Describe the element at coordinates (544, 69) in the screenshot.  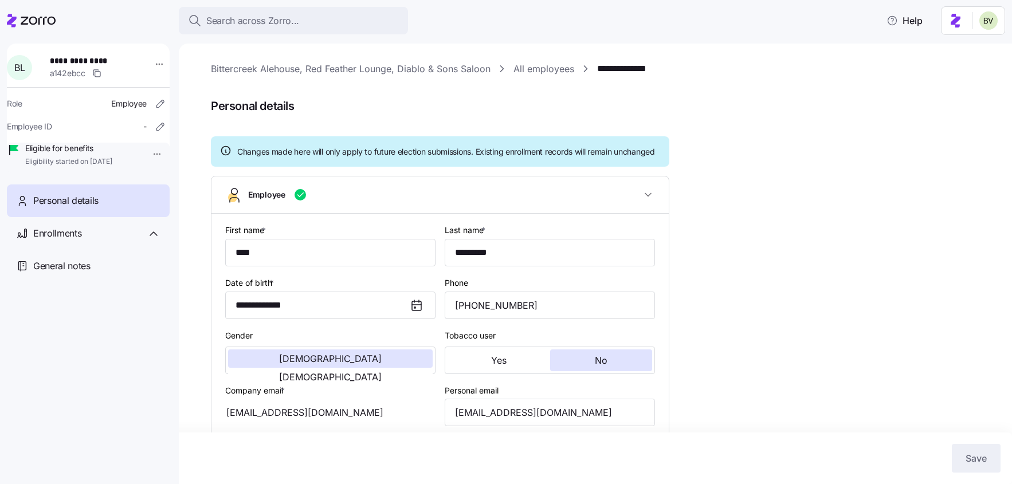
I see `a: All employees` at that location.